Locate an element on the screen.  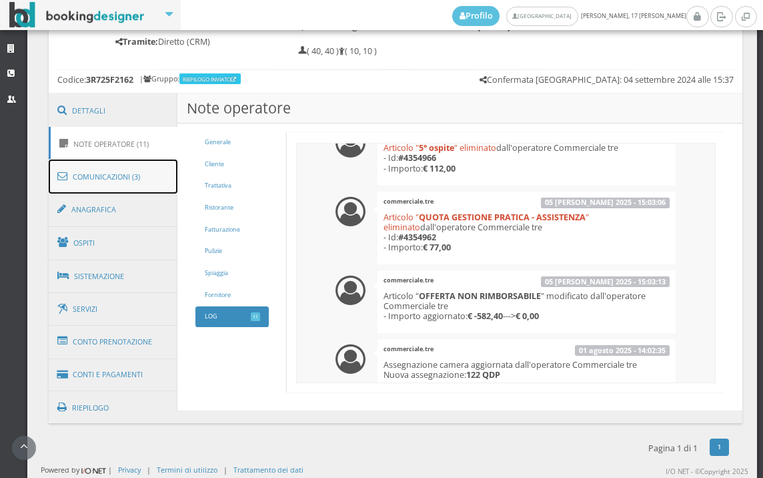
h5: ( 40, 40 ) ( 10, 10 ) is located at coordinates (338, 51).